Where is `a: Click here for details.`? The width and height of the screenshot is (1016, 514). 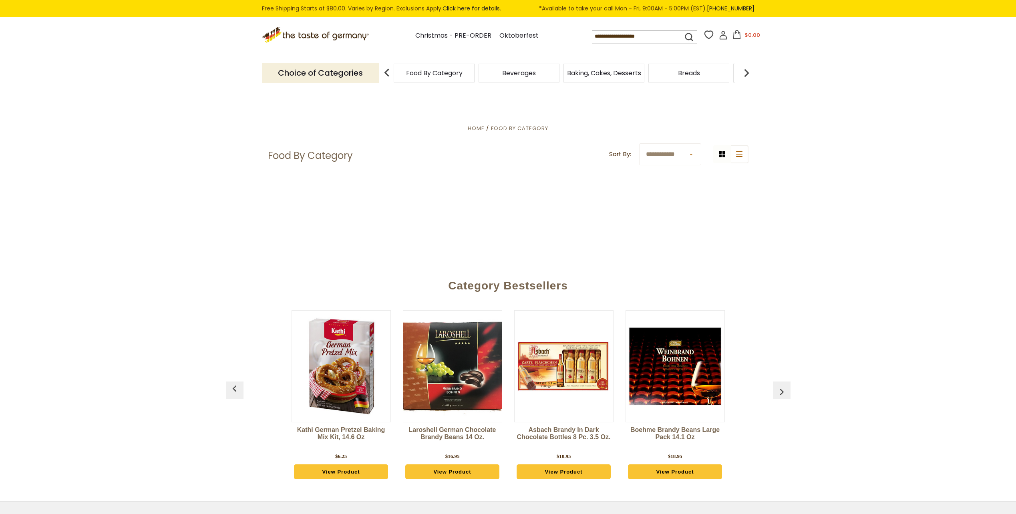
a: Click here for details. is located at coordinates (472, 8).